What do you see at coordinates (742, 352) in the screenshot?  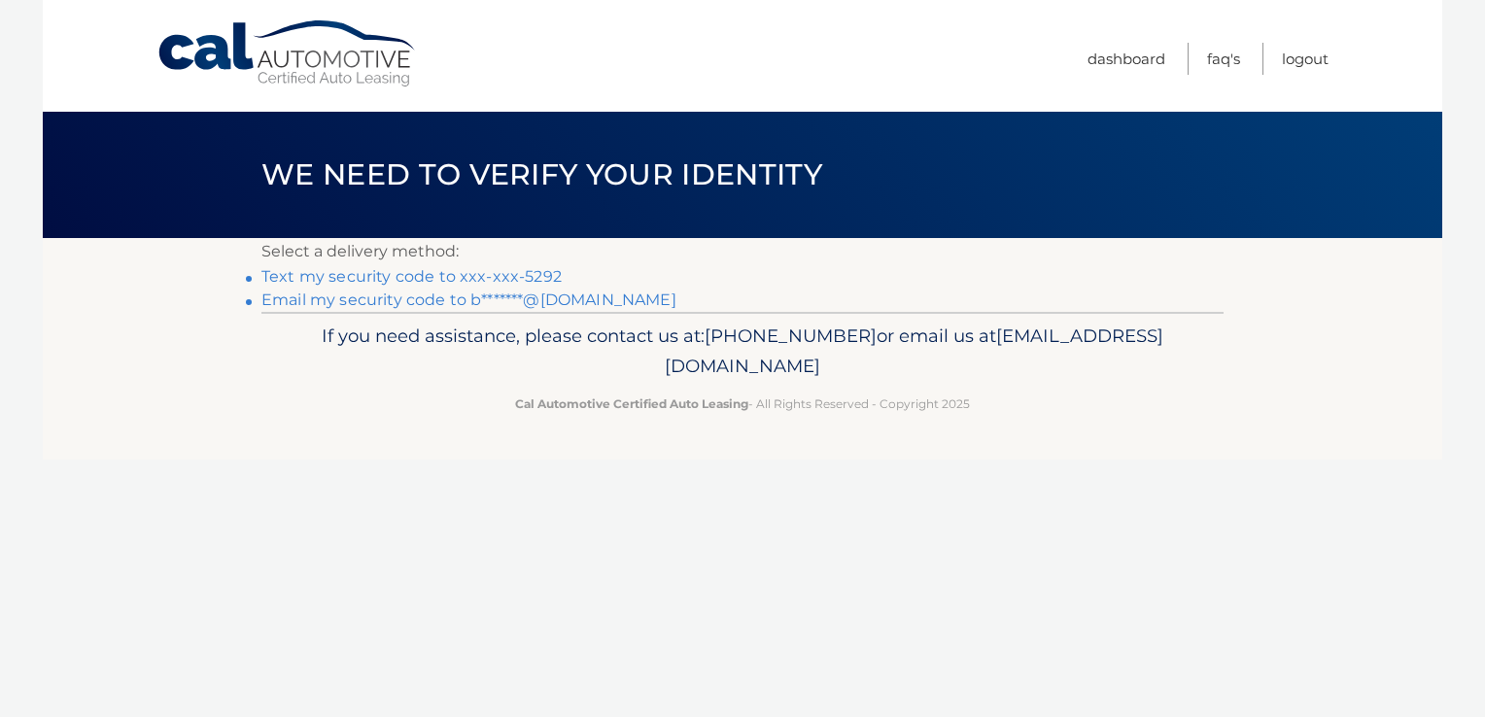 I see `p: If you need assistance, please contact us at: or email us at` at bounding box center [742, 352].